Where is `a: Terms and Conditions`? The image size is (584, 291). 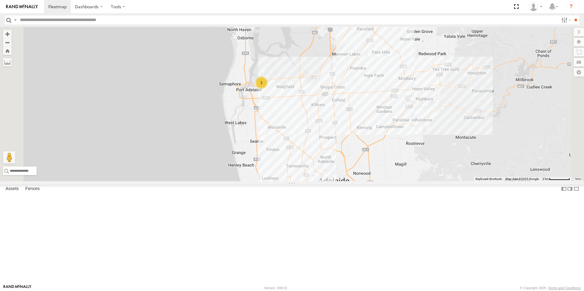
a: Terms and Conditions is located at coordinates (564, 288).